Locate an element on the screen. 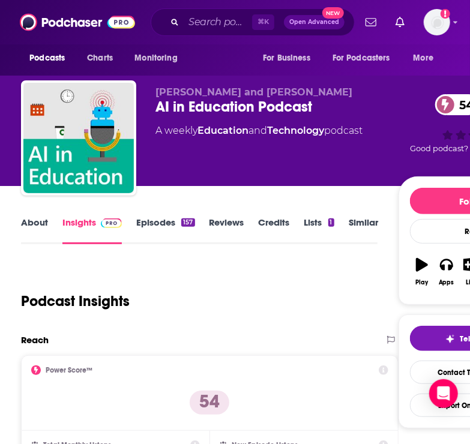 The width and height of the screenshot is (470, 444). div: 1 is located at coordinates (331, 223).